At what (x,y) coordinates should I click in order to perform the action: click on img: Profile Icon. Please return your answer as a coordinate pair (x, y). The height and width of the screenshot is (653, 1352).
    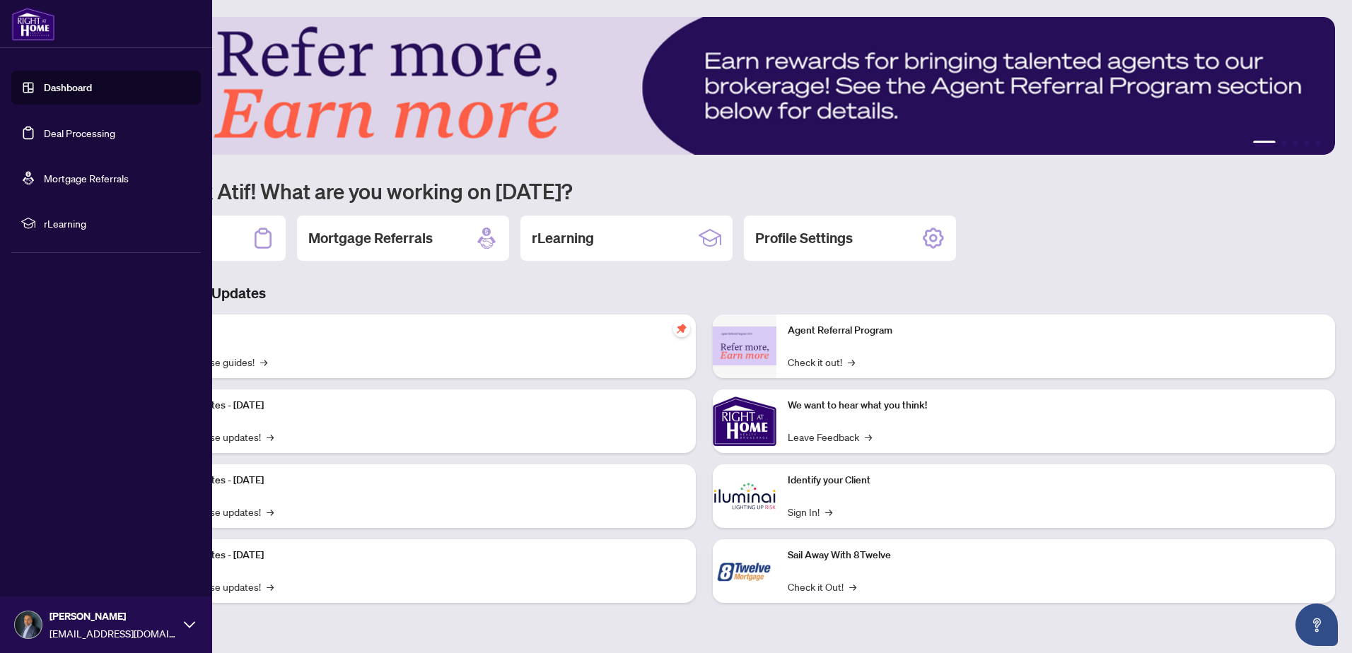
    Looking at the image, I should click on (28, 625).